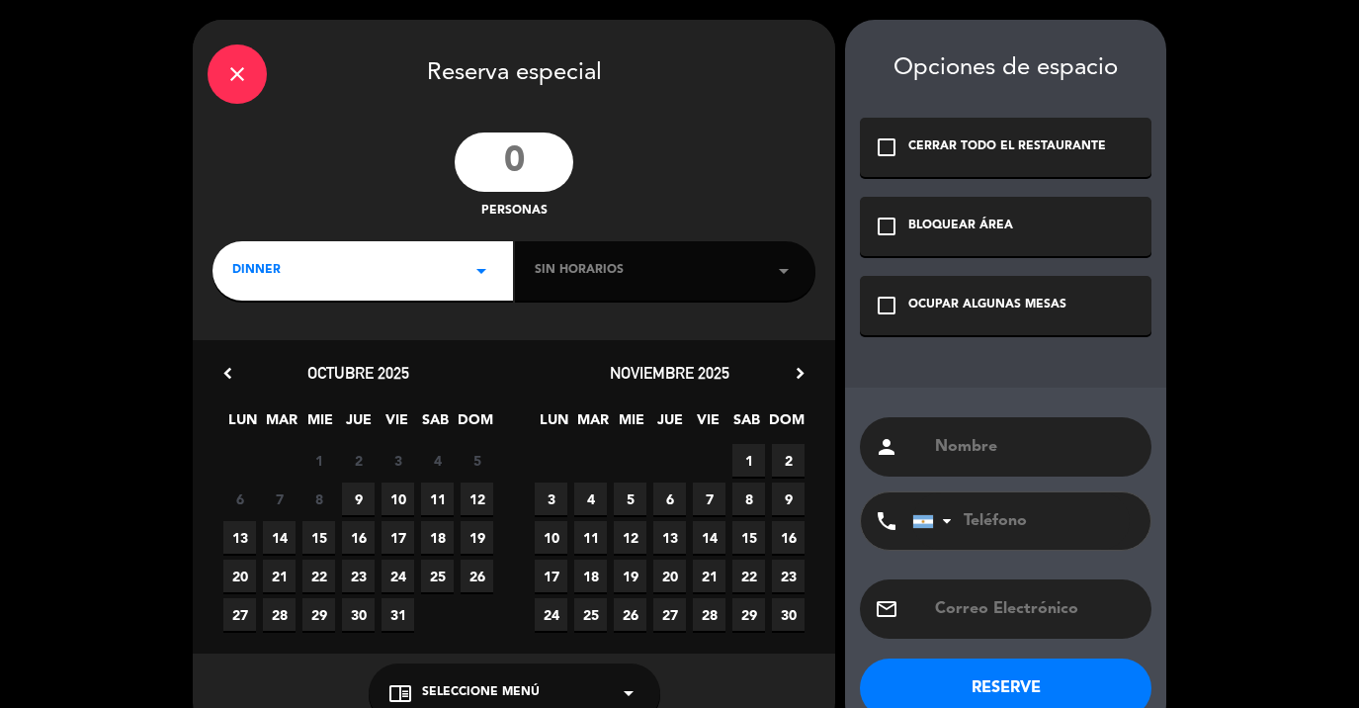 Image resolution: width=1359 pixels, height=708 pixels. Describe the element at coordinates (227, 373) in the screenshot. I see `i: chevron_left` at that location.